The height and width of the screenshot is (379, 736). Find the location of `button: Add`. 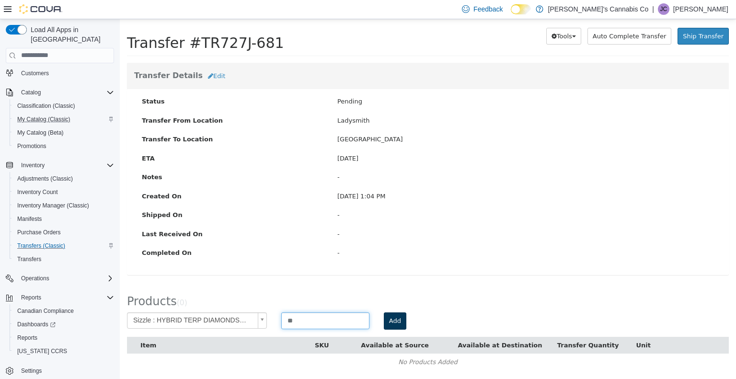

button: Add is located at coordinates (275, 302).